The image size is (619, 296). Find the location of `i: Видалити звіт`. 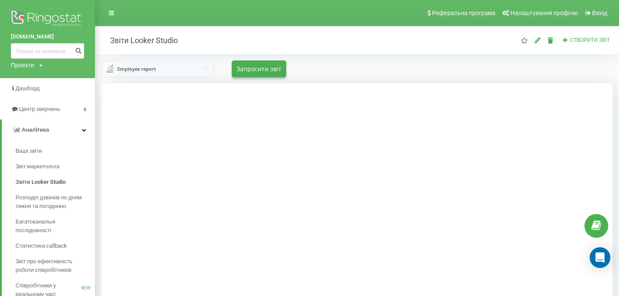

i: Видалити звіт is located at coordinates (551, 40).